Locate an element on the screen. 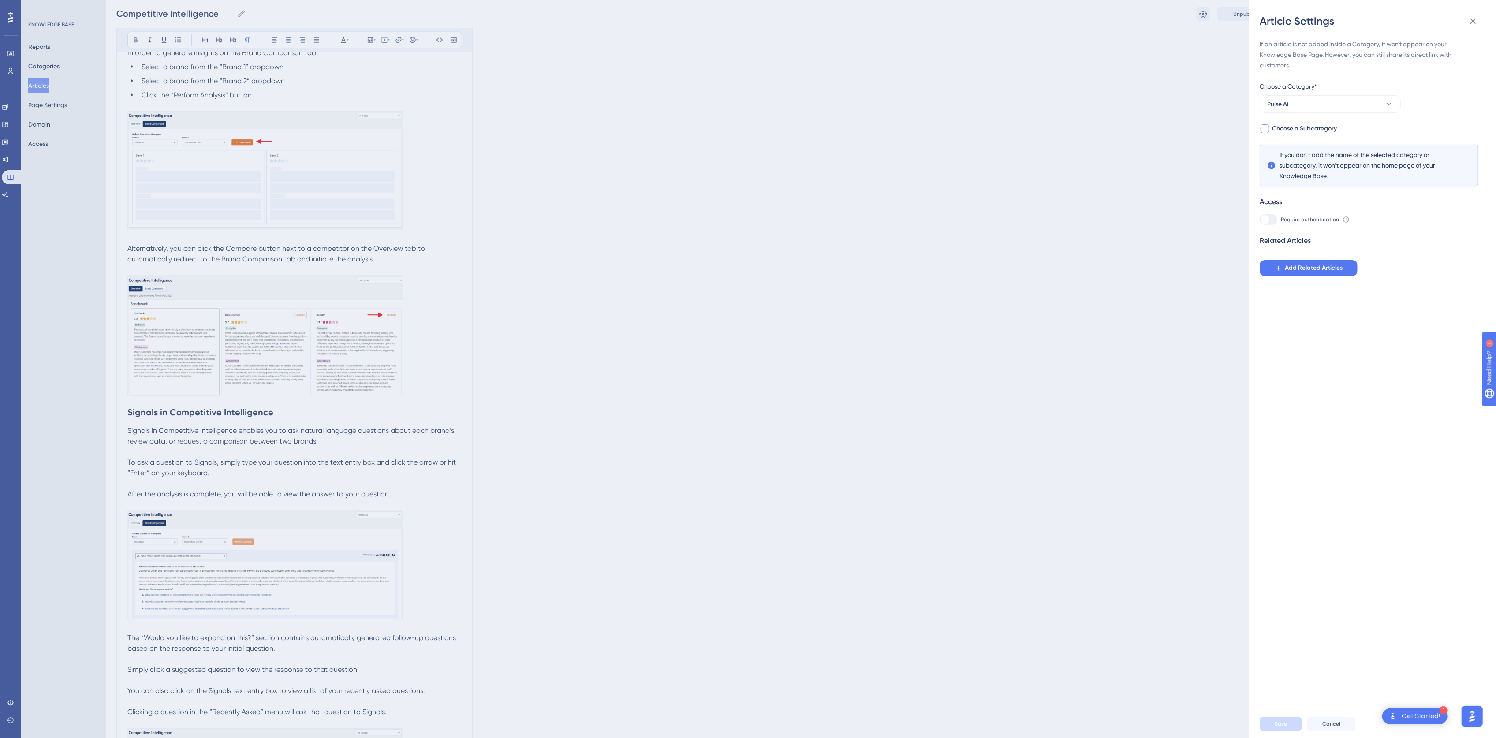  span: Need Help? is located at coordinates (38, 7).